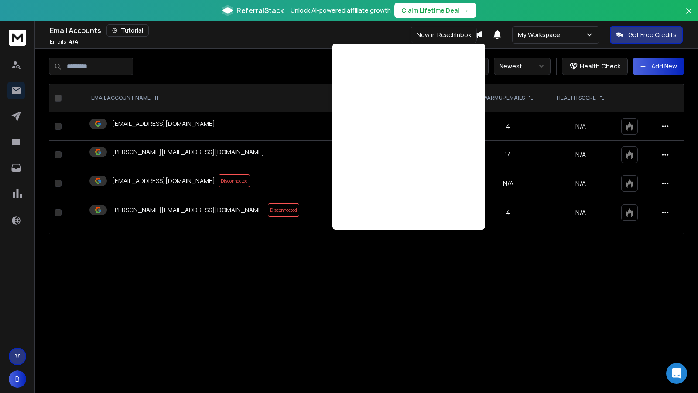 Image resolution: width=698 pixels, height=393 pixels. Describe the element at coordinates (599, 66) in the screenshot. I see `p: Health Check` at that location.